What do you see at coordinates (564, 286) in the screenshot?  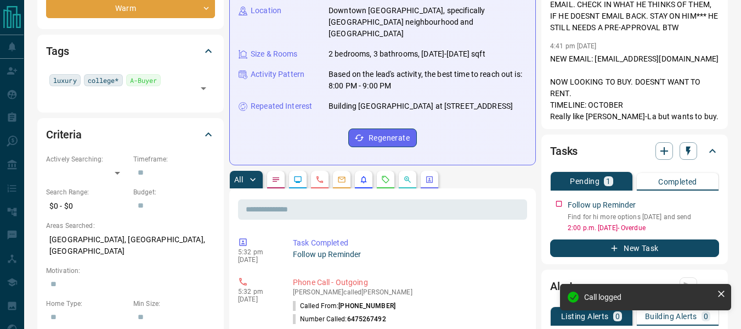 I see `h2: Alerts` at bounding box center [564, 286].